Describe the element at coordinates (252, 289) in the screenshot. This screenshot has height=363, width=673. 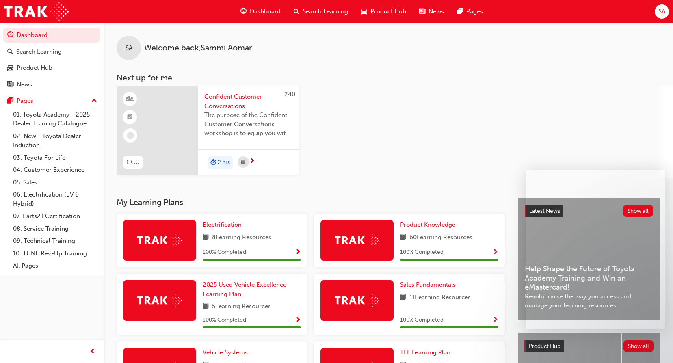
I see `a: 2025 Used Vehicle Excellence Learning Plan` at that location.